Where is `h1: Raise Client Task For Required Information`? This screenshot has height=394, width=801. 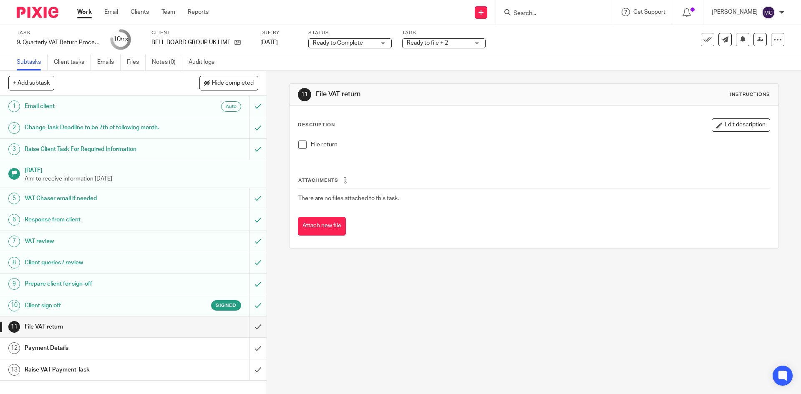 h1: Raise Client Task For Required Information is located at coordinates (97, 149).